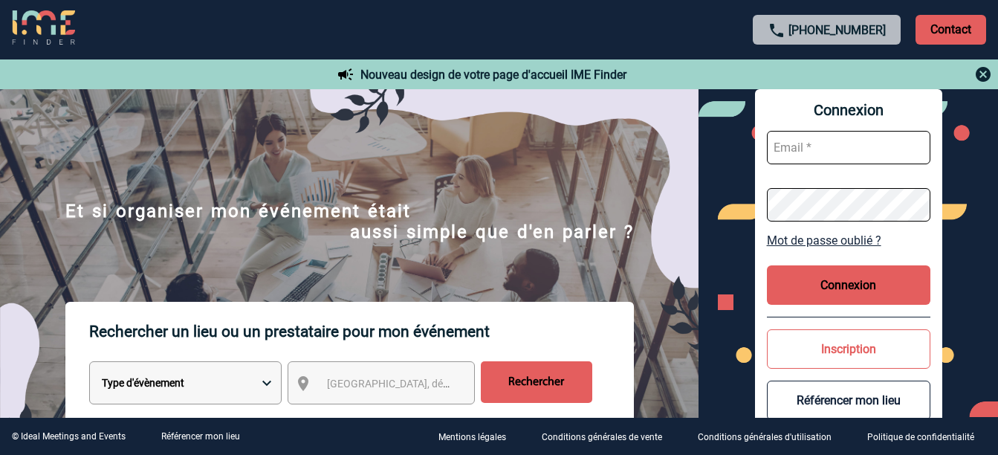 This screenshot has height=455, width=998. Describe the element at coordinates (68, 436) in the screenshot. I see `div: © Ideal Meetings and Events` at that location.